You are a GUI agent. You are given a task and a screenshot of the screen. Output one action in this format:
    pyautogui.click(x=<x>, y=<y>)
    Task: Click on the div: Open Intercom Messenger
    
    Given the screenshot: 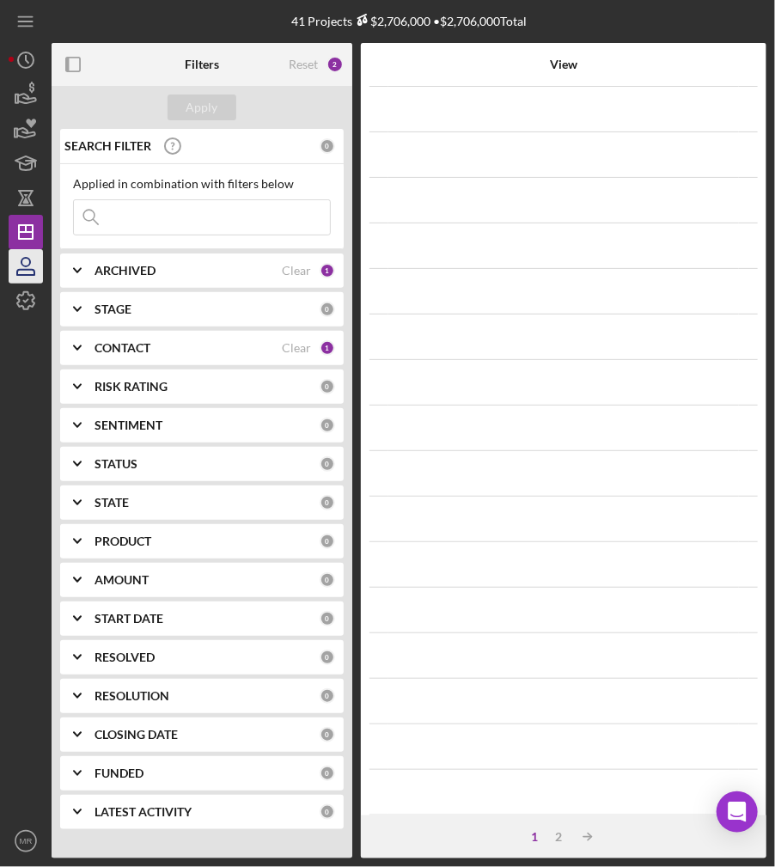 What is the action you would take?
    pyautogui.click(x=737, y=812)
    